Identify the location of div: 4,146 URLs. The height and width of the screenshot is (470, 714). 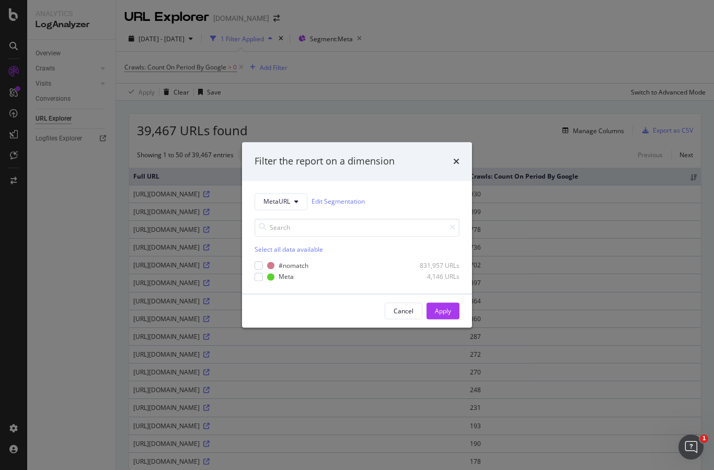
(434, 276).